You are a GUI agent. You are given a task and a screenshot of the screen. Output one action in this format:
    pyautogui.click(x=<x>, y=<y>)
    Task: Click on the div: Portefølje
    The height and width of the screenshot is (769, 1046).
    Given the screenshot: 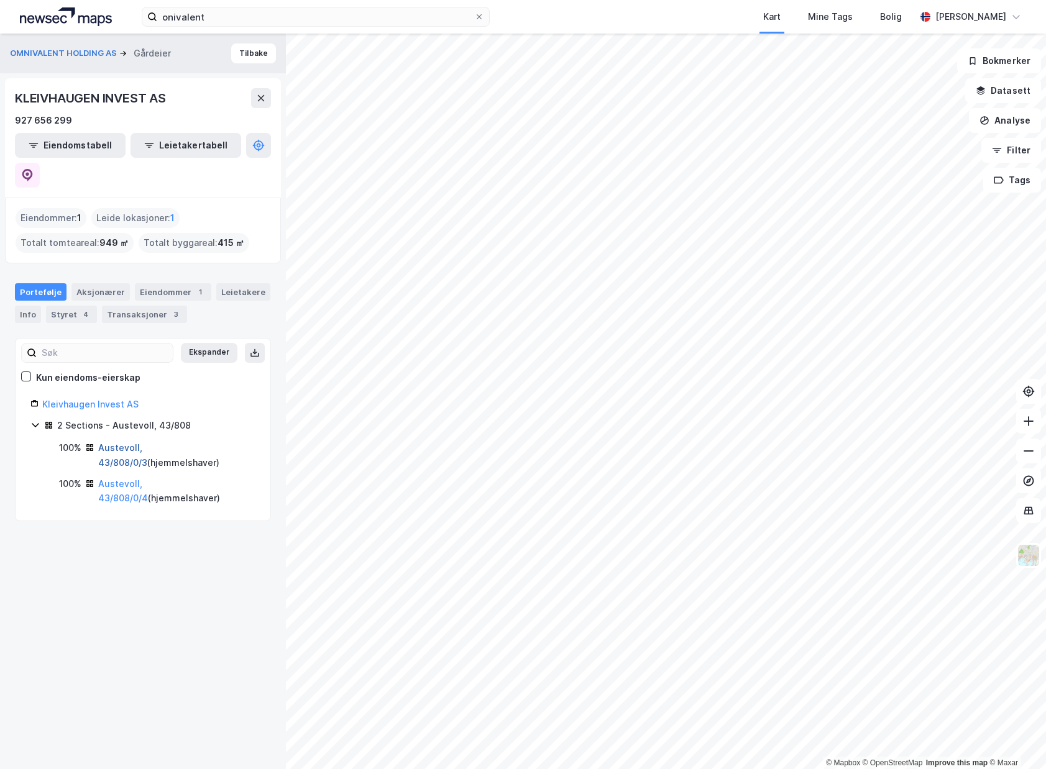 What is the action you would take?
    pyautogui.click(x=40, y=292)
    